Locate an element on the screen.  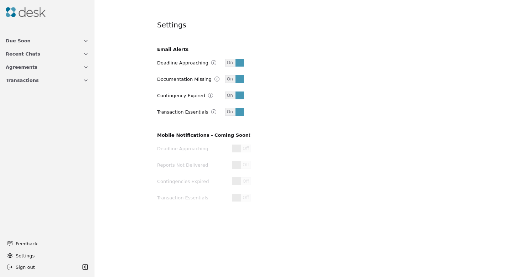
h4: Settings is located at coordinates (172, 25).